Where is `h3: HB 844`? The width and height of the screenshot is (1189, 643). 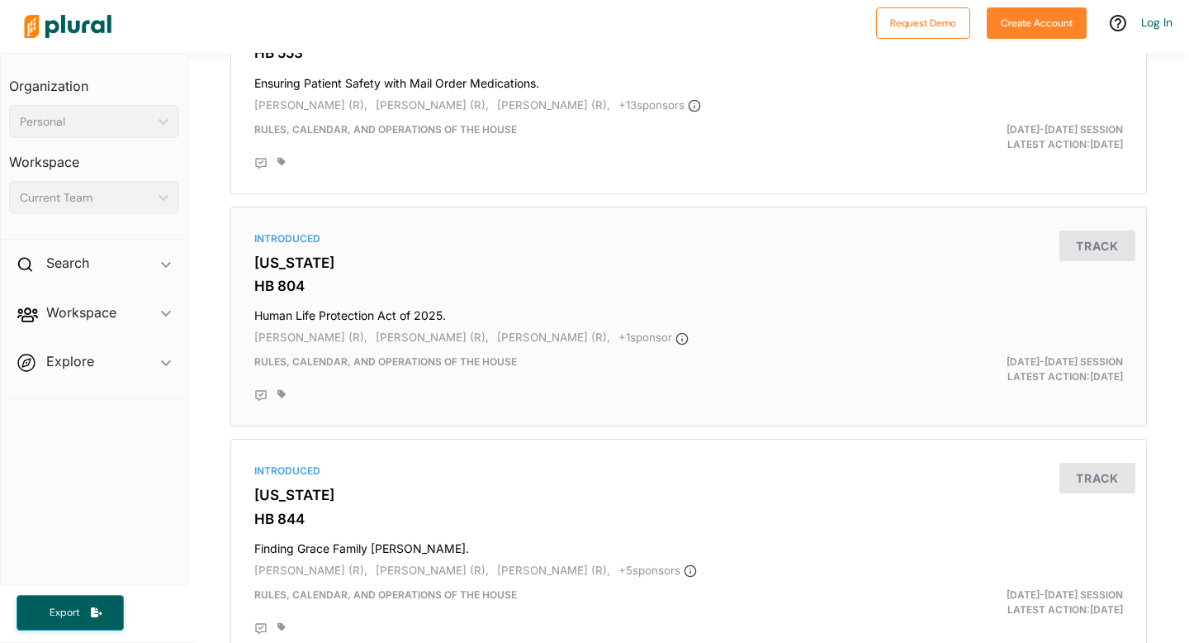 h3: HB 844 is located at coordinates (689, 519).